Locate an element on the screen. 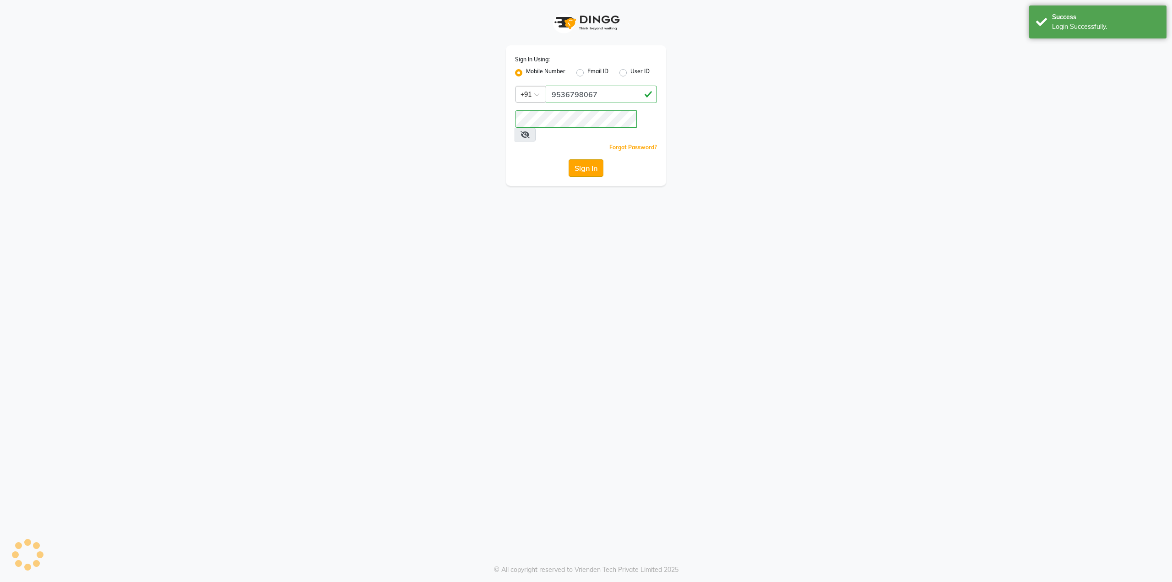 This screenshot has height=582, width=1172. a: Forgot Password? is located at coordinates (633, 147).